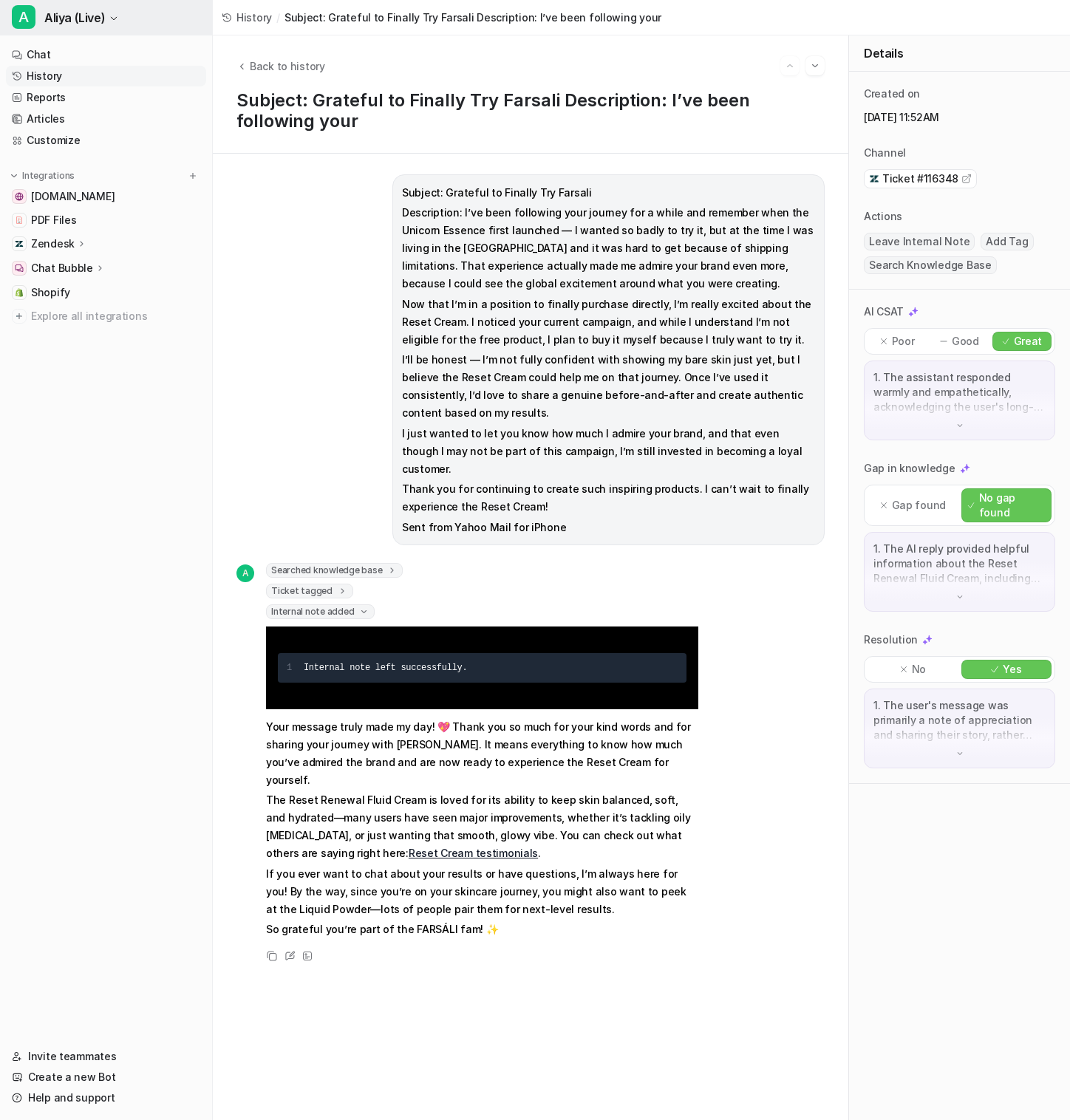  Describe the element at coordinates (608, 451) in the screenshot. I see `p: I just wanted to let you know how much I admire your brand, and that even though I may not be par...` at that location.